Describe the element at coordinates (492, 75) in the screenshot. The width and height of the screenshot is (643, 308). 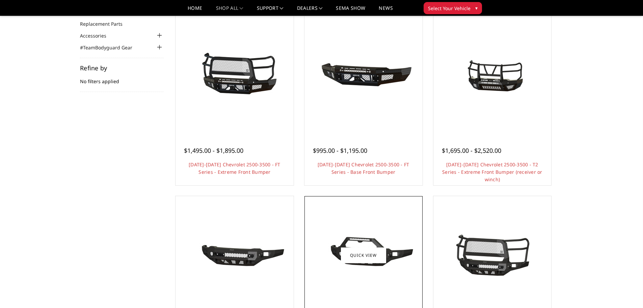
I see `a: 2024-2026 Chevrolet 2500-3500 - T2 Series - Extreme Front Bumper (receiver or winch) 2024-2026 Ch...` at that location.